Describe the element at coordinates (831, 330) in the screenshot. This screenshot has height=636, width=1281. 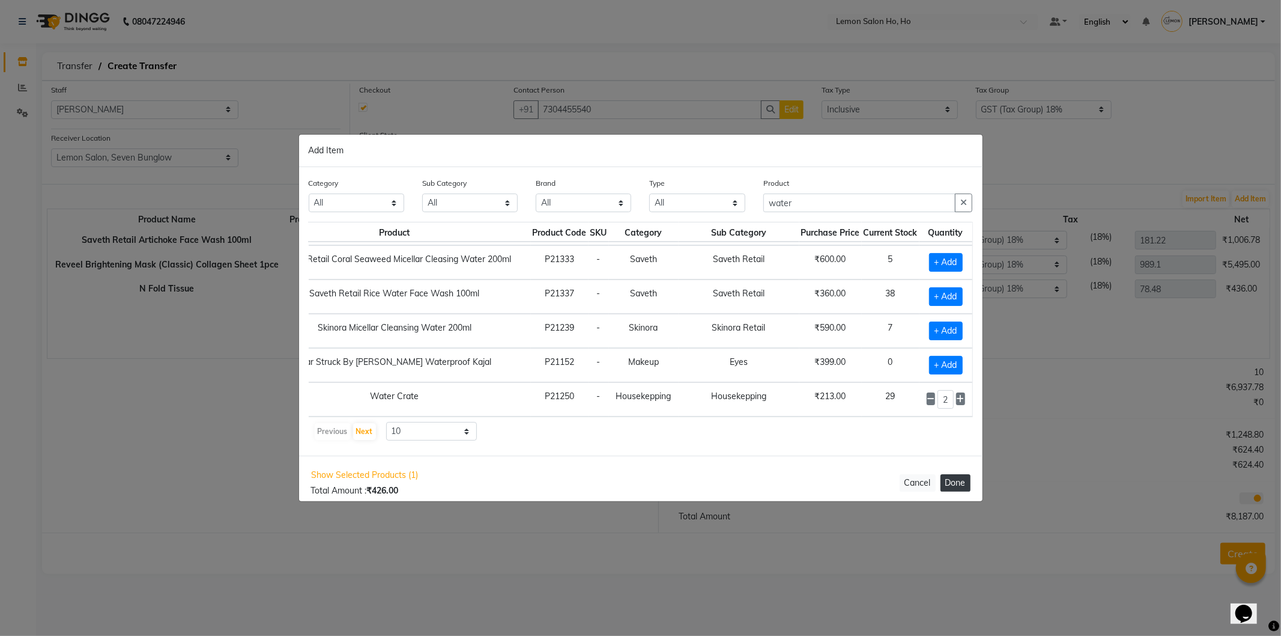
I see `td: ₹590.00` at that location.